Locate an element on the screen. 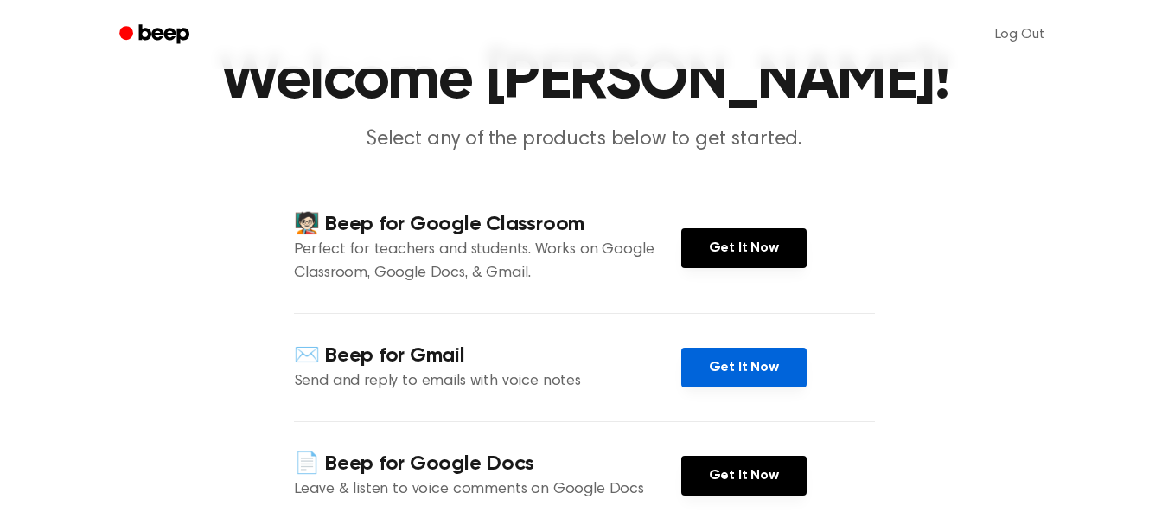 This screenshot has height=525, width=1168. p: Send and reply to emails with voice notes is located at coordinates (487, 381).